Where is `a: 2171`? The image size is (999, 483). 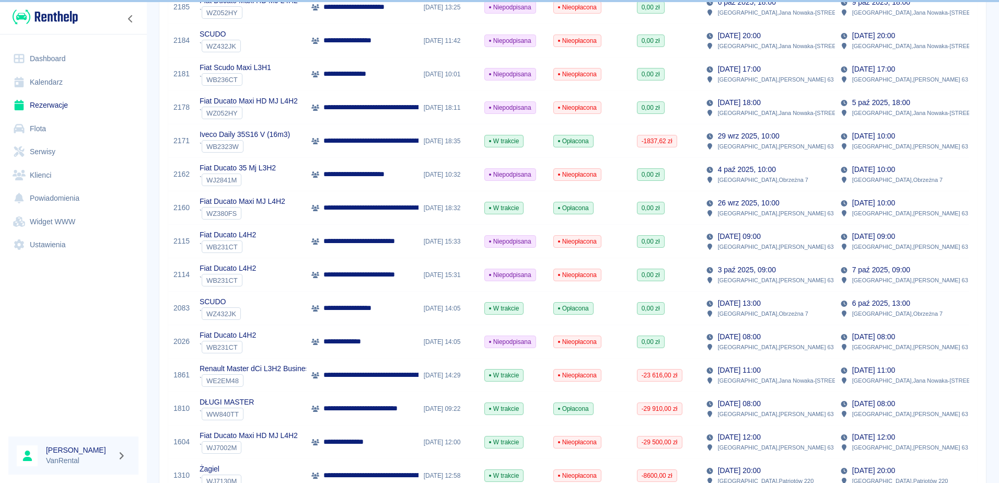 a: 2171 is located at coordinates (181, 141).